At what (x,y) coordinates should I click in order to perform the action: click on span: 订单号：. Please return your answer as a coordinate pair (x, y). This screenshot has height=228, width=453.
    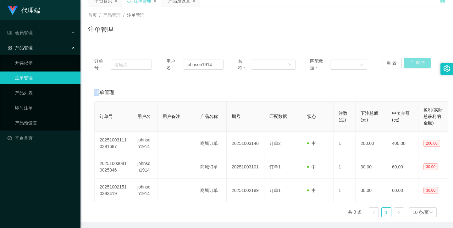
    Looking at the image, I should click on (102, 65).